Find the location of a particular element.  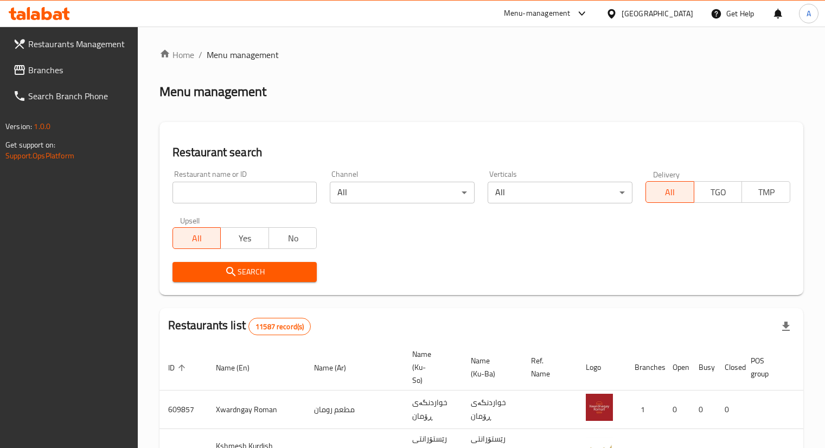

nav: breadcrumb is located at coordinates (481, 55).